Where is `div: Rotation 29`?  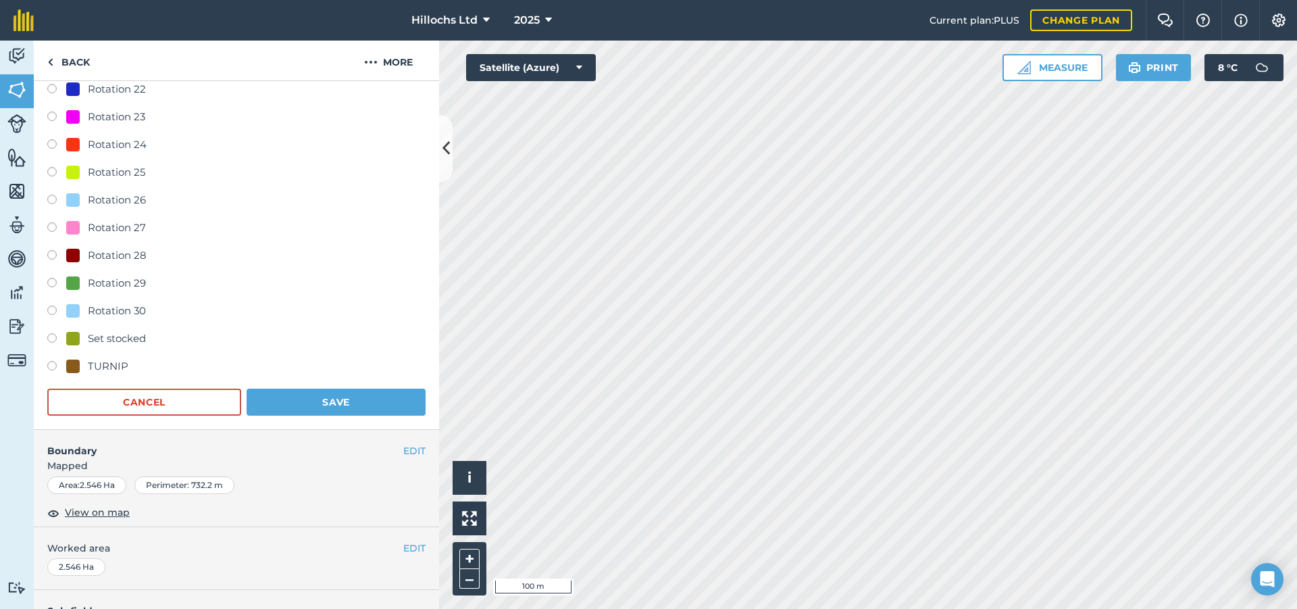
div: Rotation 29 is located at coordinates (117, 283).